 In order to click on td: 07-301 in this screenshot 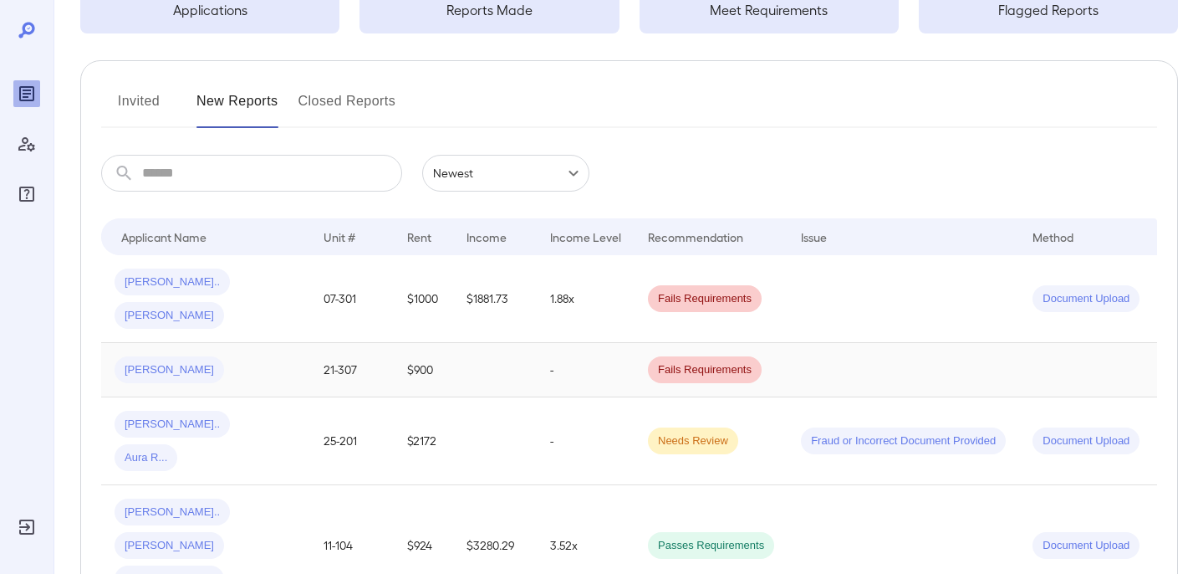, I will do `click(352, 299)`.